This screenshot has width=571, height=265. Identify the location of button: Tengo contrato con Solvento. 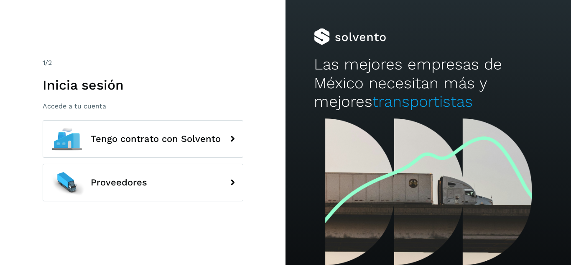
(143, 139).